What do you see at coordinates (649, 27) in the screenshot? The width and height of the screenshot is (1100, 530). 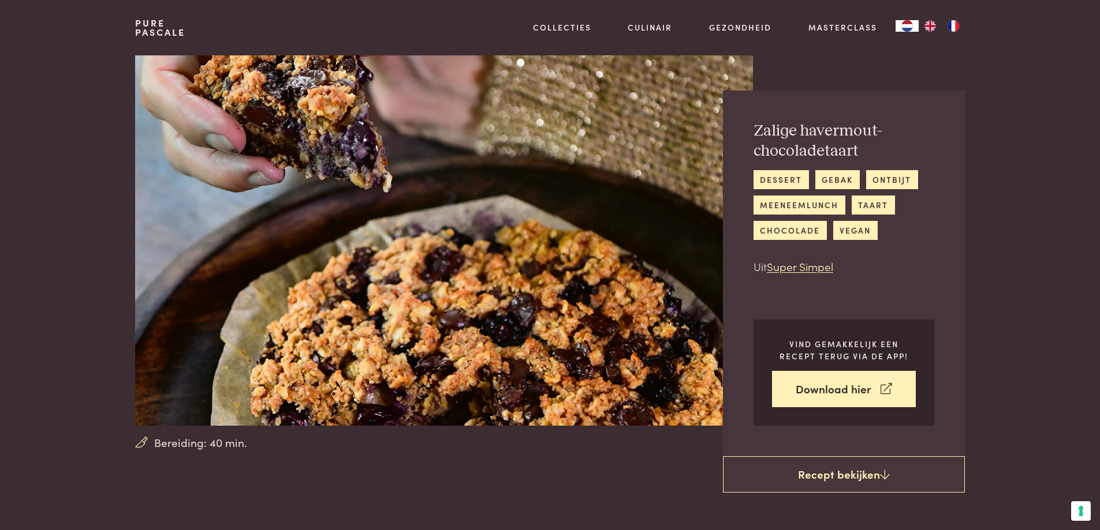 I see `a: Culinair` at bounding box center [649, 27].